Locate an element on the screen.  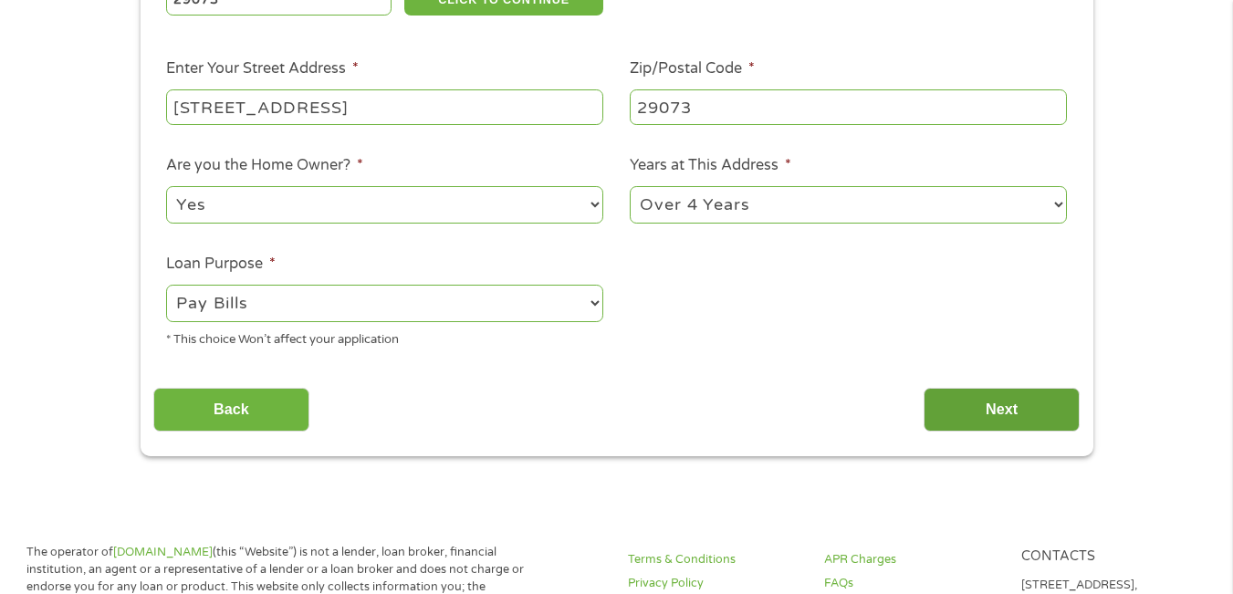
a: APR Charges is located at coordinates (911, 559).